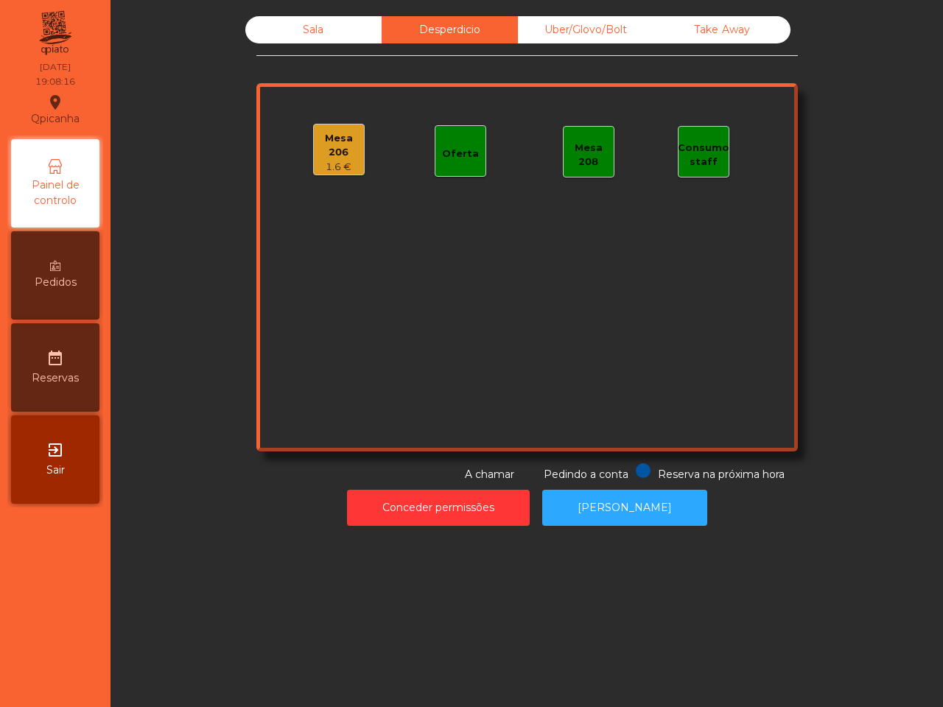 This screenshot has height=707, width=943. What do you see at coordinates (588, 155) in the screenshot?
I see `div: Mesa 208` at bounding box center [588, 155].